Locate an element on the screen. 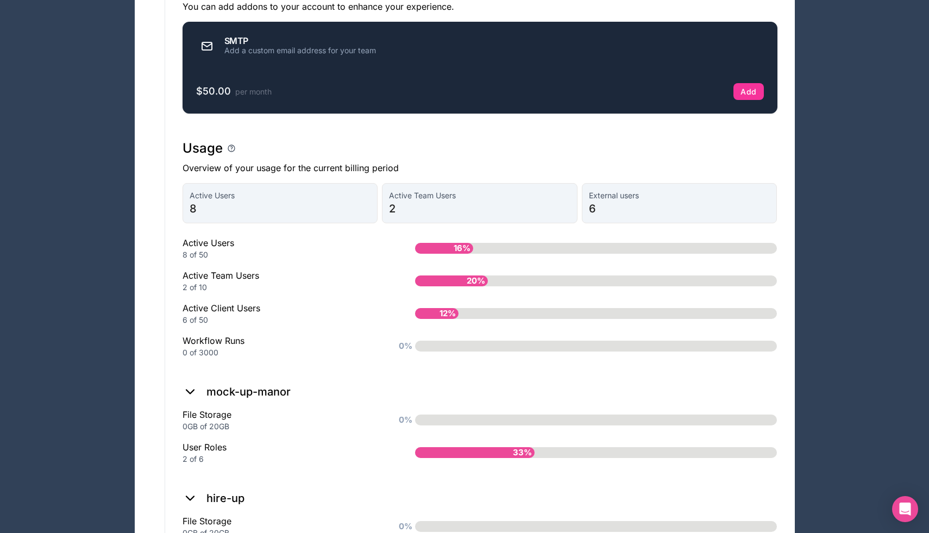 This screenshot has width=929, height=533. span: 2 is located at coordinates (480, 209).